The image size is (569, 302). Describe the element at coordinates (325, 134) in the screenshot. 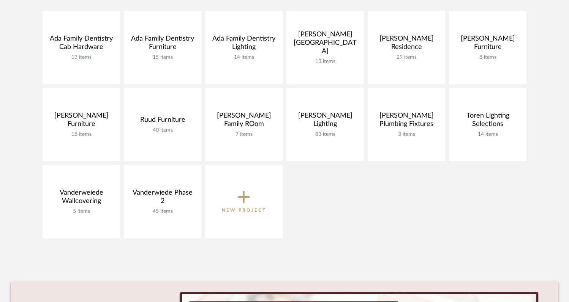

I see `div: 83 items` at that location.